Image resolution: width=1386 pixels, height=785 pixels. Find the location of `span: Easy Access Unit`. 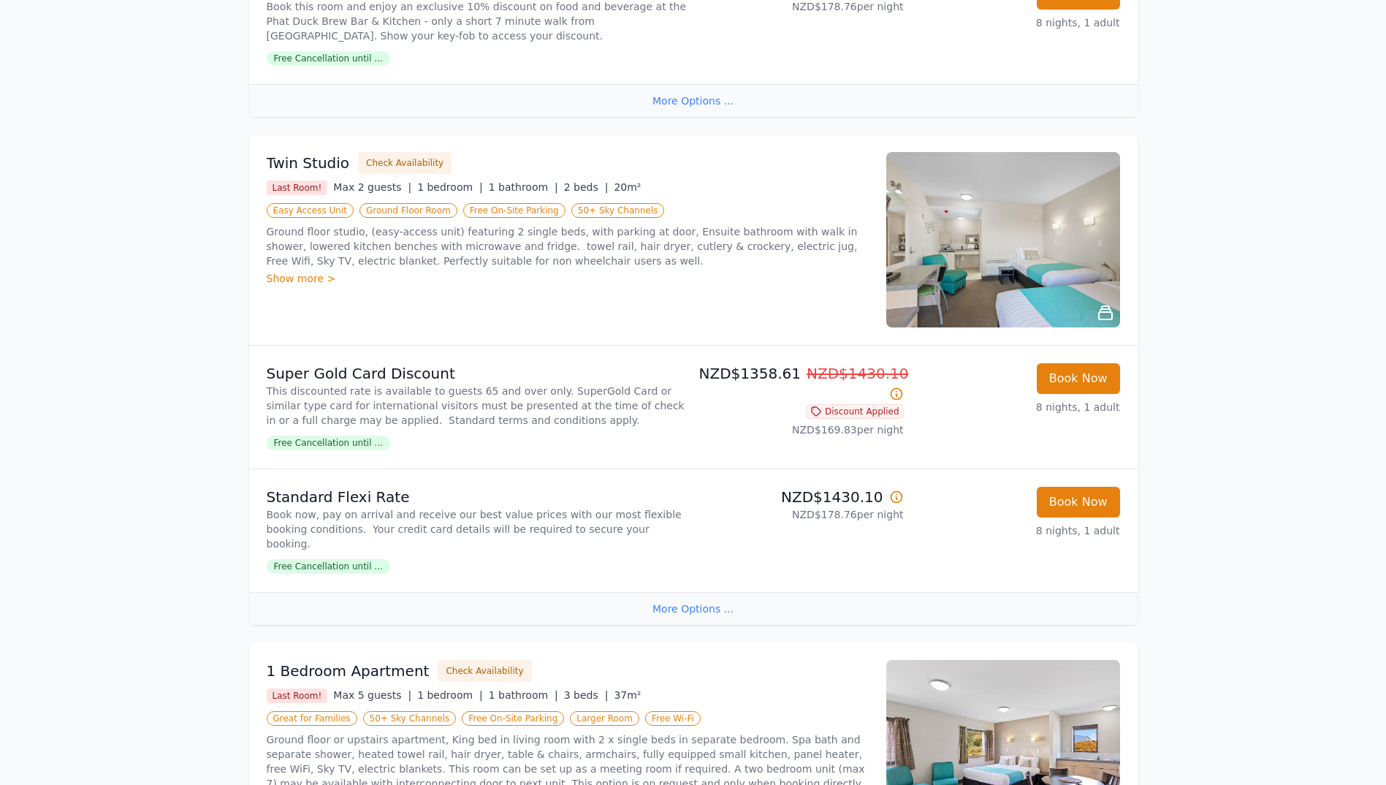

span: Easy Access Unit is located at coordinates (310, 210).